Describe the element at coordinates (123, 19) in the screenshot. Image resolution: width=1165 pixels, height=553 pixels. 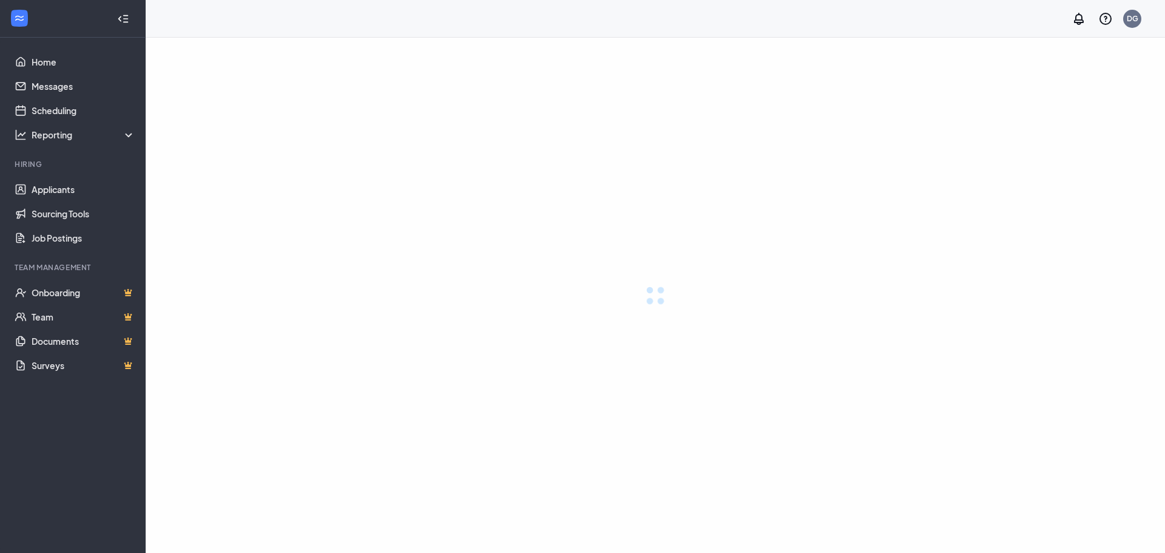
I see `svg: Collapse` at that location.